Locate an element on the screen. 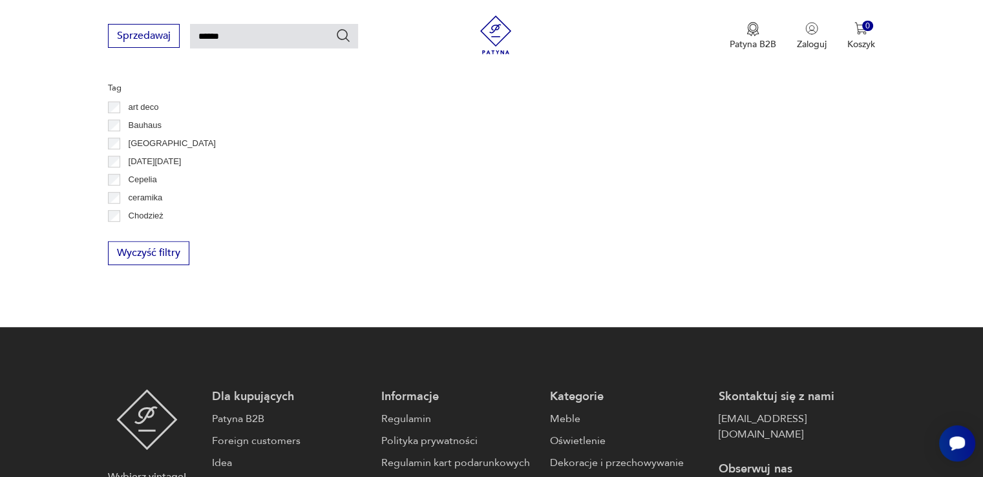  p: Koszyk is located at coordinates (861, 44).